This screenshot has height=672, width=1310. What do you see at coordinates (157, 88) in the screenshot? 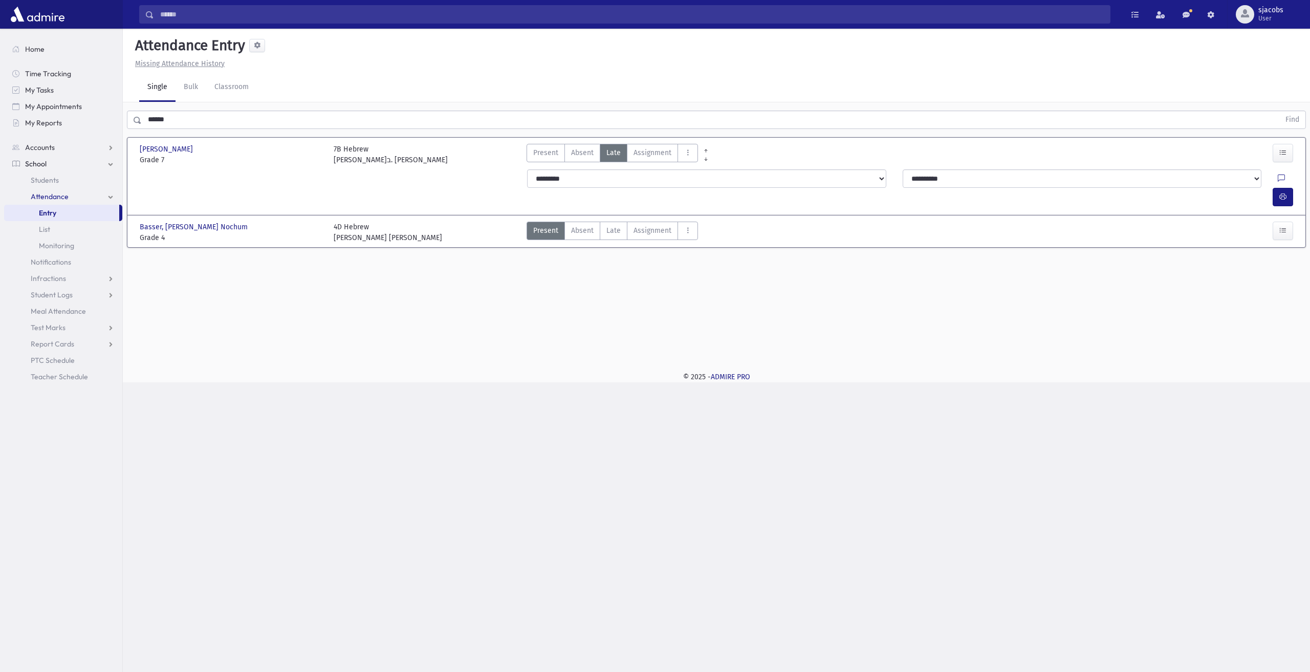
I see `a: Single` at bounding box center [157, 88].